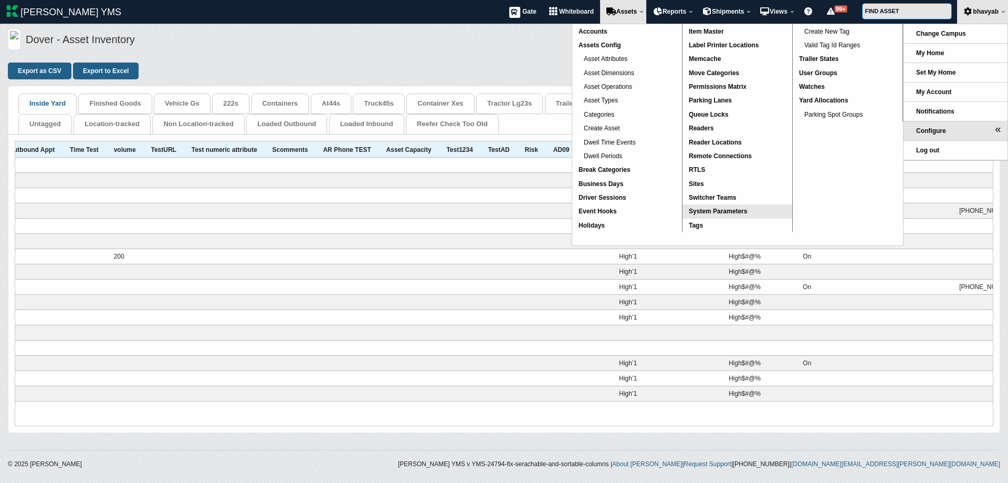 The height and width of the screenshot is (483, 1008). Describe the element at coordinates (713, 197) in the screenshot. I see `span: Switcher Teams` at that location.